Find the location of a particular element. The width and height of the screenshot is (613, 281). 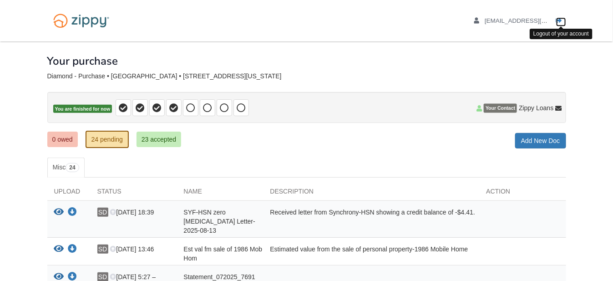

a: 24 pending is located at coordinates (107, 139).